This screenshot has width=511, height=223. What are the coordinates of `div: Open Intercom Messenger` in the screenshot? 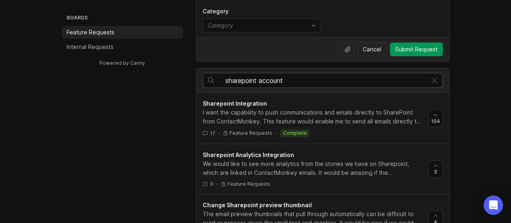 It's located at (493, 205).